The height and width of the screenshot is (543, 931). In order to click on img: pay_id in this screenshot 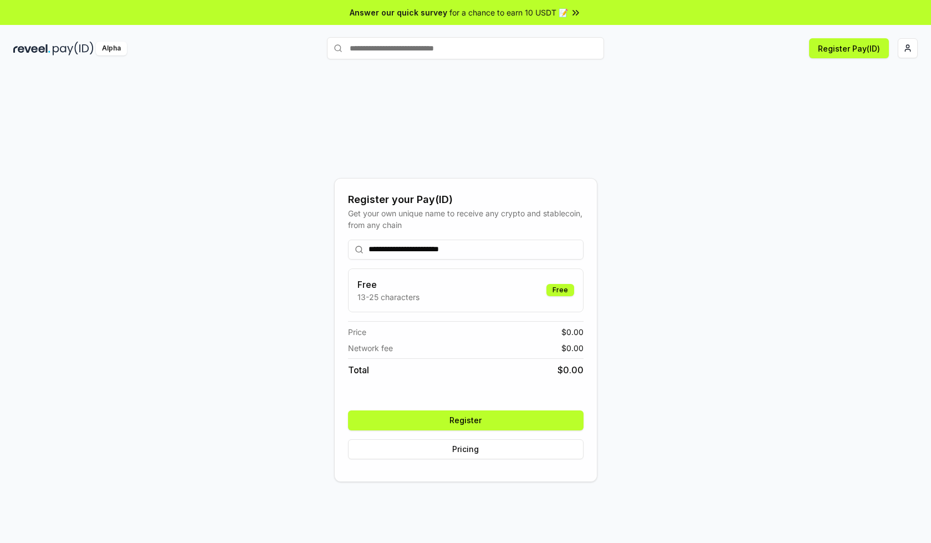, I will do `click(73, 48)`.